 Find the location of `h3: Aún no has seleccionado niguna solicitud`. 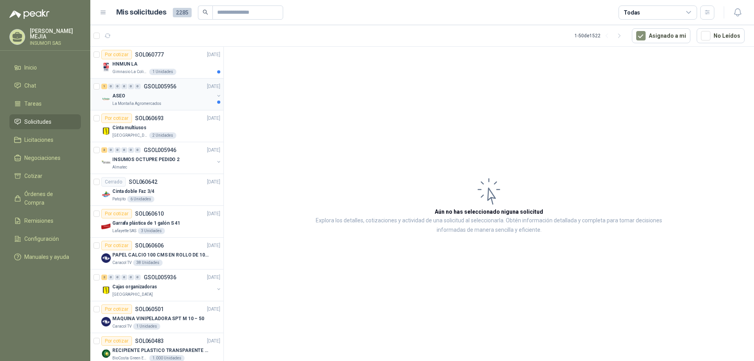

h3: Aún no has seleccionado niguna solicitud is located at coordinates (489, 212).